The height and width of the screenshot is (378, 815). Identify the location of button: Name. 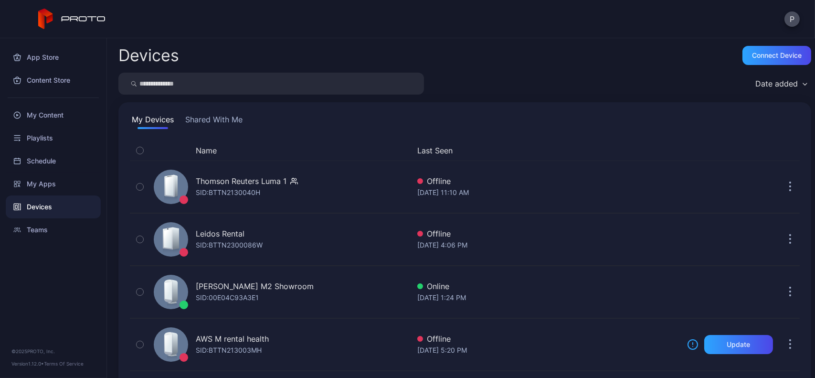
(206, 150).